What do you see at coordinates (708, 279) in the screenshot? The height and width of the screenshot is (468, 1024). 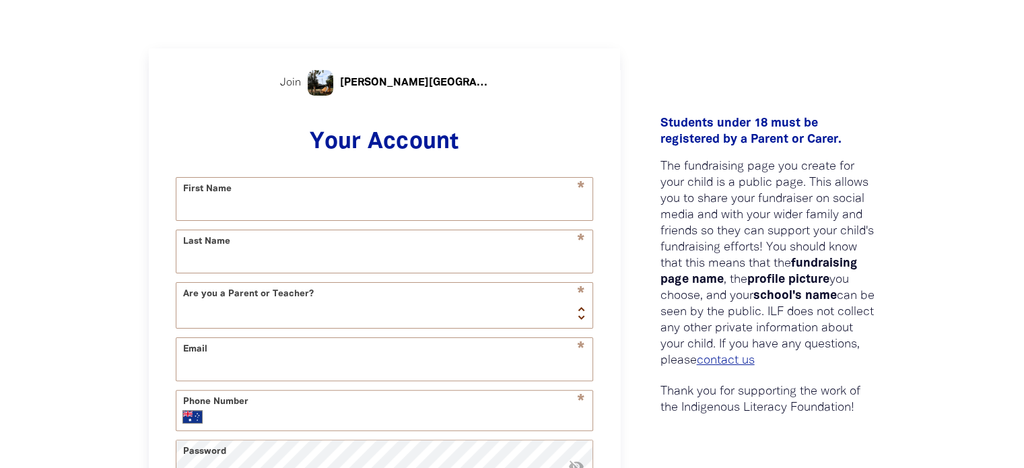 I see `strong: name` at bounding box center [708, 279].